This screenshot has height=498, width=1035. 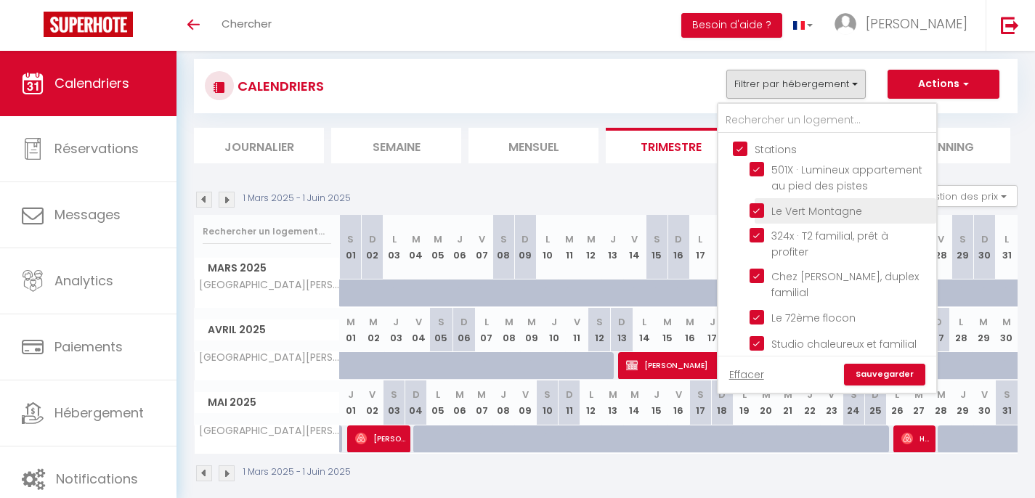 What do you see at coordinates (915, 438) in the screenshot?
I see `span: Hml Construction` at bounding box center [915, 438].